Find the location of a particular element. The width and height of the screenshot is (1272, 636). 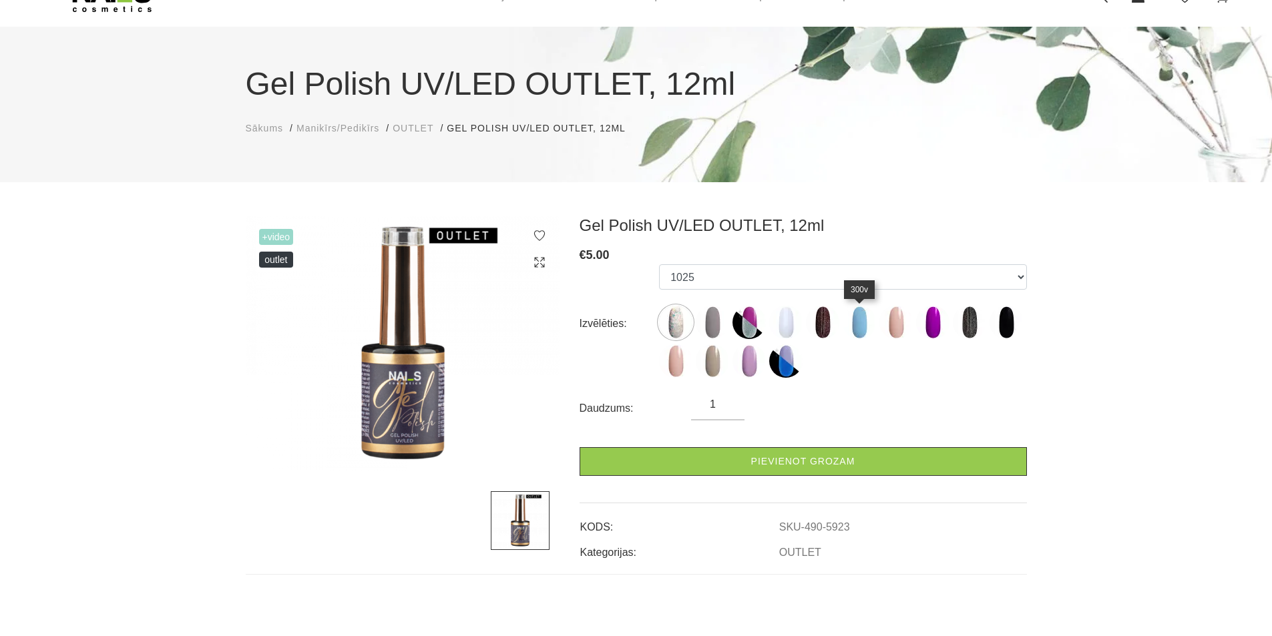

h3: Gel Polish UV/LED OUTLET, 12ml is located at coordinates (803, 226).